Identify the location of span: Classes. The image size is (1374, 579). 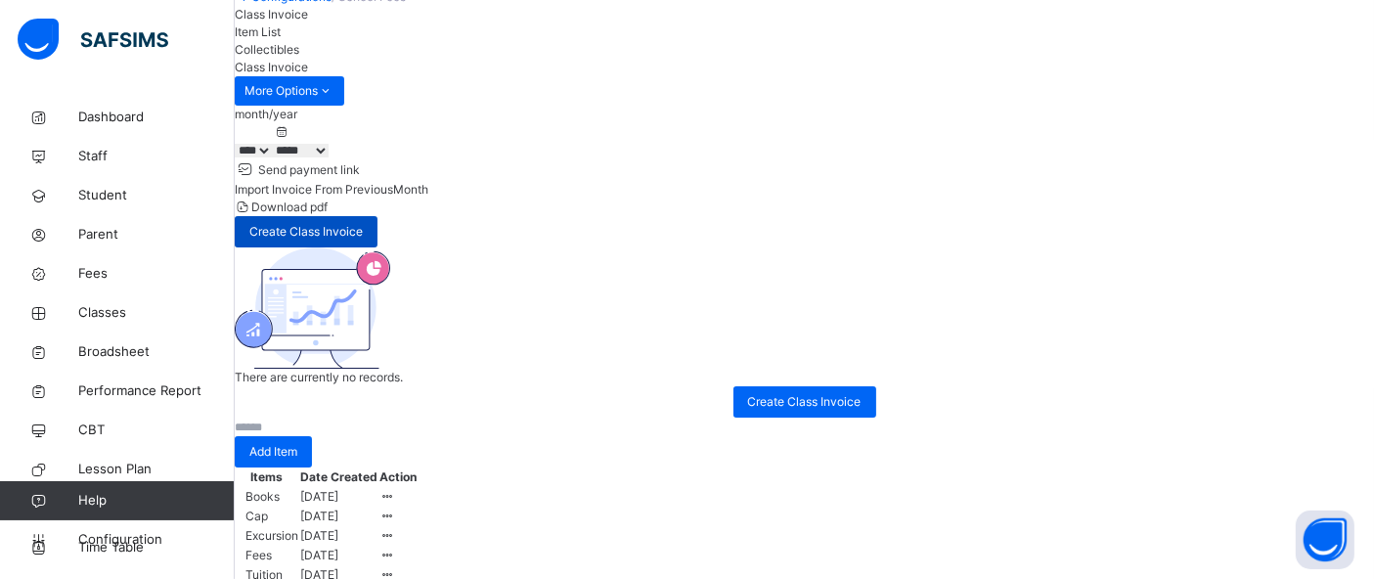
(156, 313).